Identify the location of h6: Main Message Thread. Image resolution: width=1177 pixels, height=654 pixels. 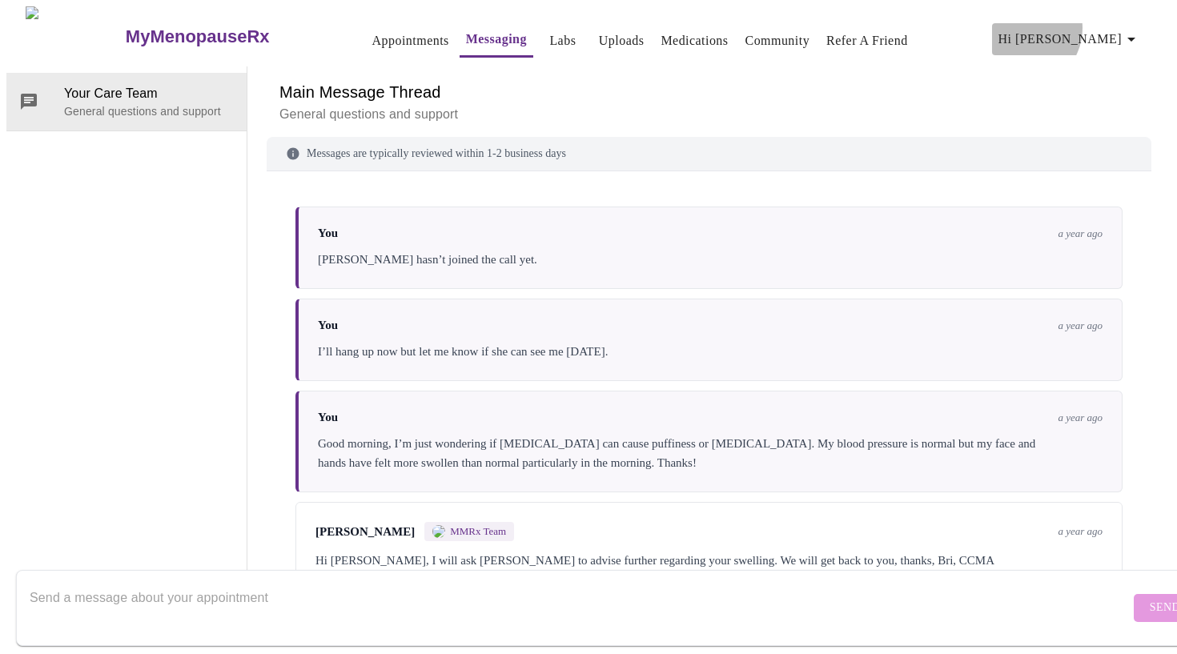
(708, 92).